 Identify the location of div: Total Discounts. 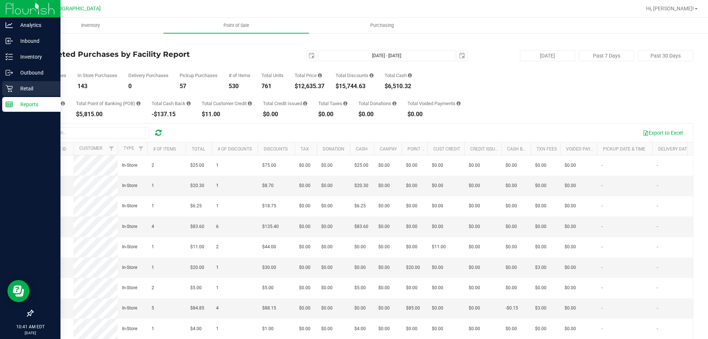
(354, 75).